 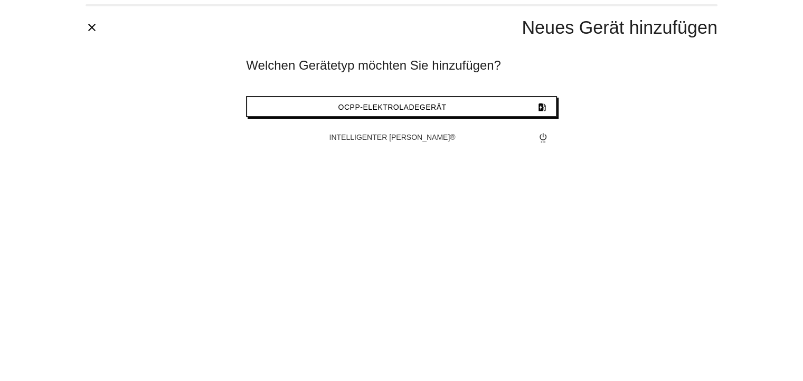 What do you see at coordinates (619, 27) in the screenshot?
I see `span: Neues Gerät hinzufügen` at bounding box center [619, 27].